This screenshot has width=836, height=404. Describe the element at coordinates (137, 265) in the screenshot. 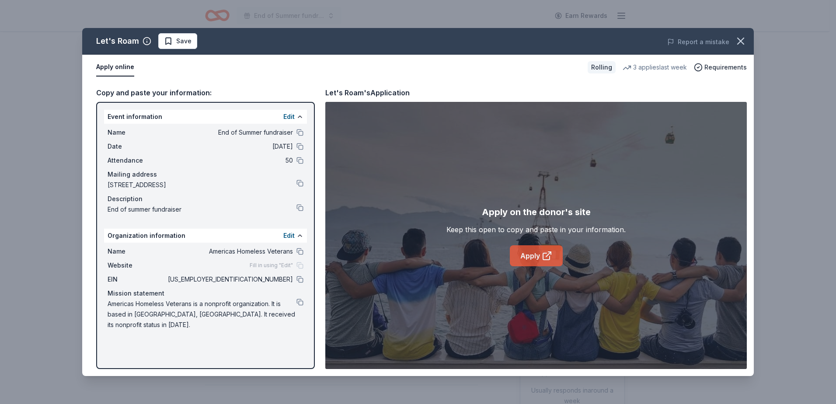

I see `span: Website` at that location.